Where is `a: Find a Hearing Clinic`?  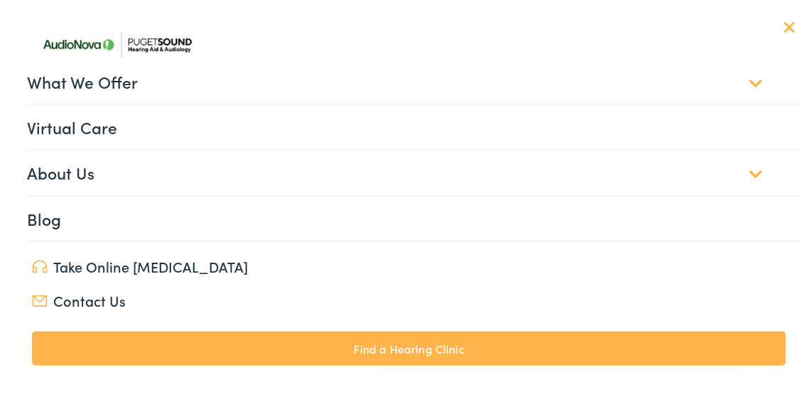 a: Find a Hearing Clinic is located at coordinates (409, 346).